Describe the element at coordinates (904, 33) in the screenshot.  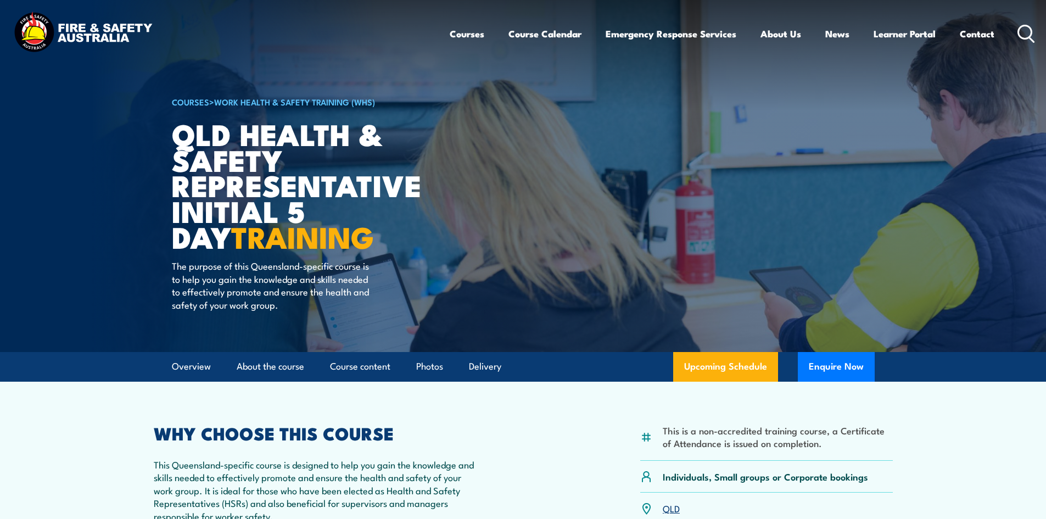
I see `a: Learner Portal` at that location.